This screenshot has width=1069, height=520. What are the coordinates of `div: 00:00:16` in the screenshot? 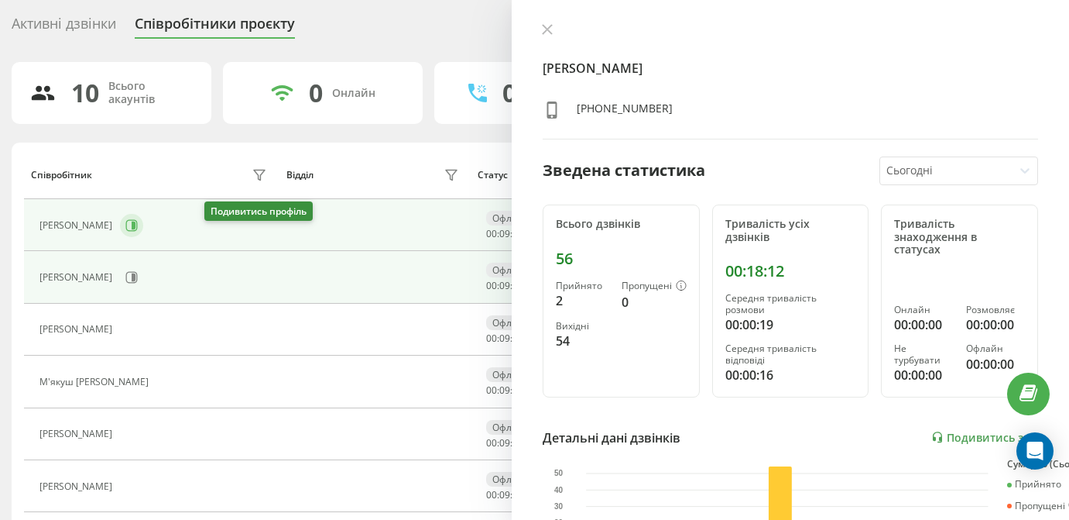 It's located at (791, 375).